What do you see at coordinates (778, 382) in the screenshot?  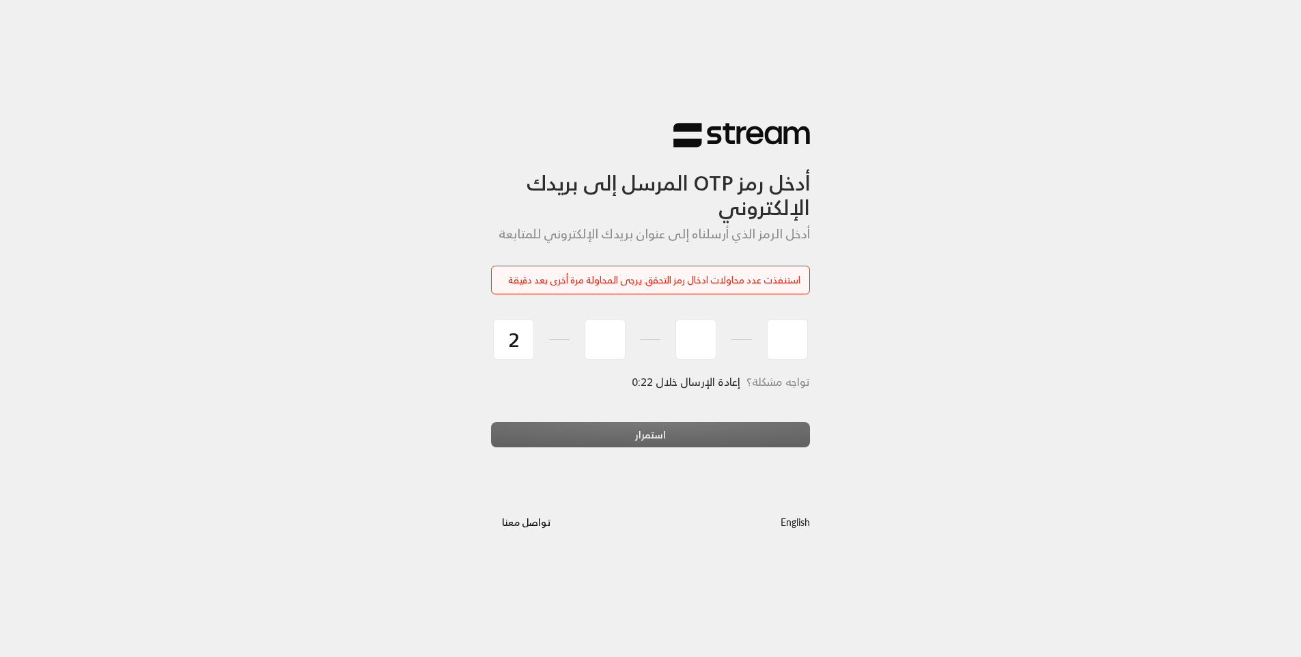 I see `span: تواجه مشكلة؟` at bounding box center [778, 382].